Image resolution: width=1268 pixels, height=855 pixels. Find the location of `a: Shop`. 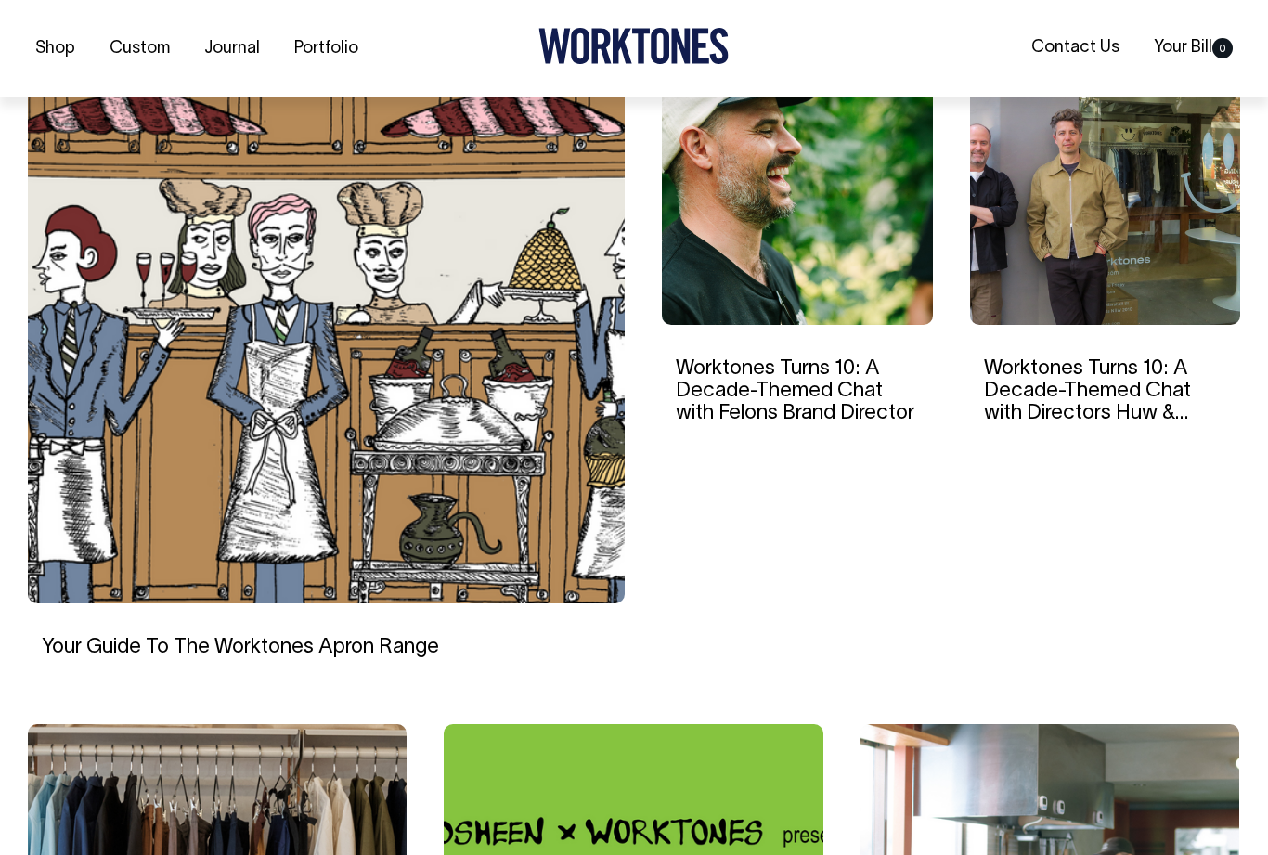

a: Shop is located at coordinates (55, 48).